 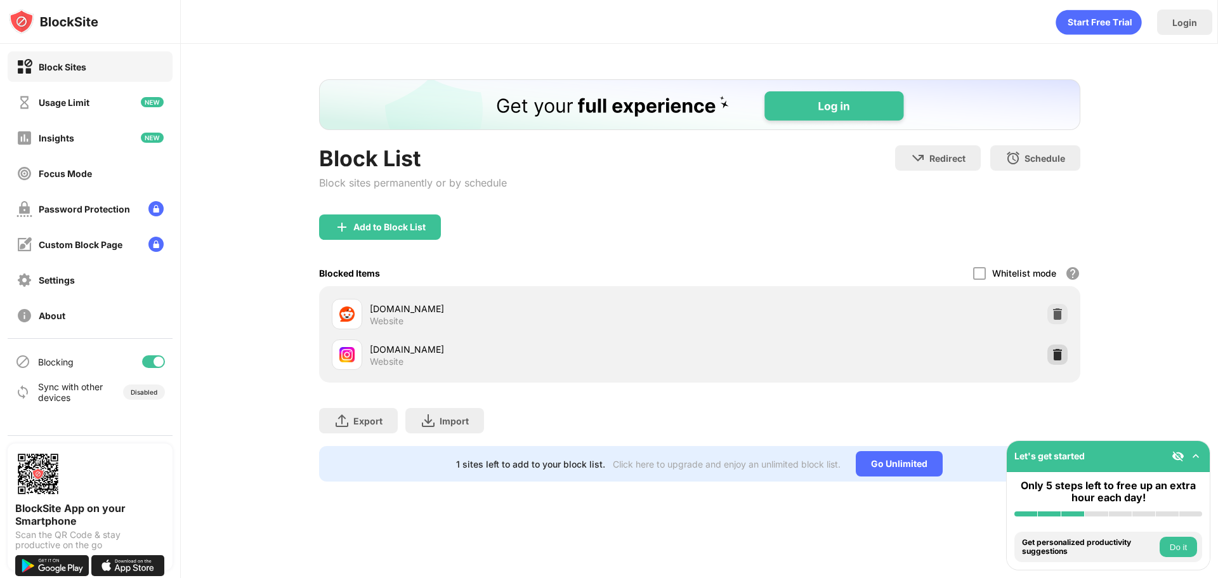 What do you see at coordinates (62, 67) in the screenshot?
I see `div: Block Sites` at bounding box center [62, 67].